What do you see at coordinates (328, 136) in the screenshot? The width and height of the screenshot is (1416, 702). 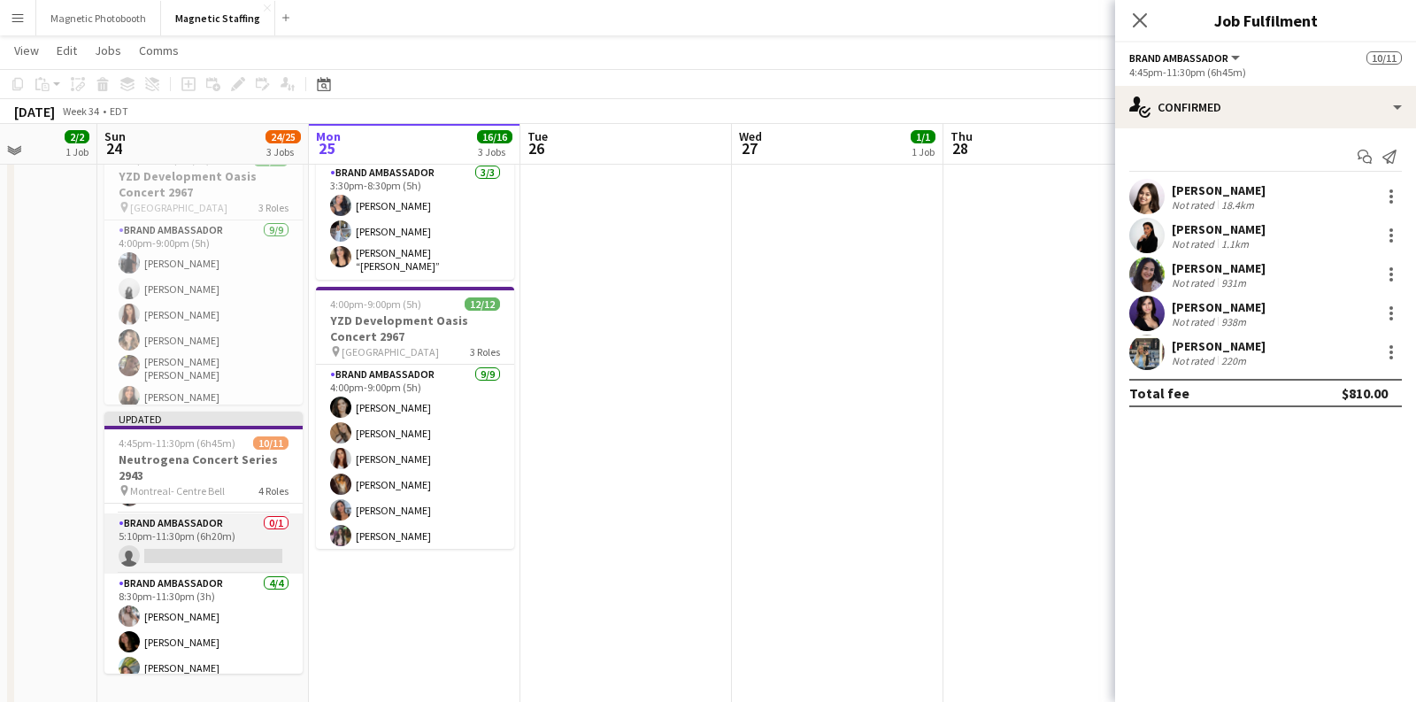 I see `span: Mon` at bounding box center [328, 136].